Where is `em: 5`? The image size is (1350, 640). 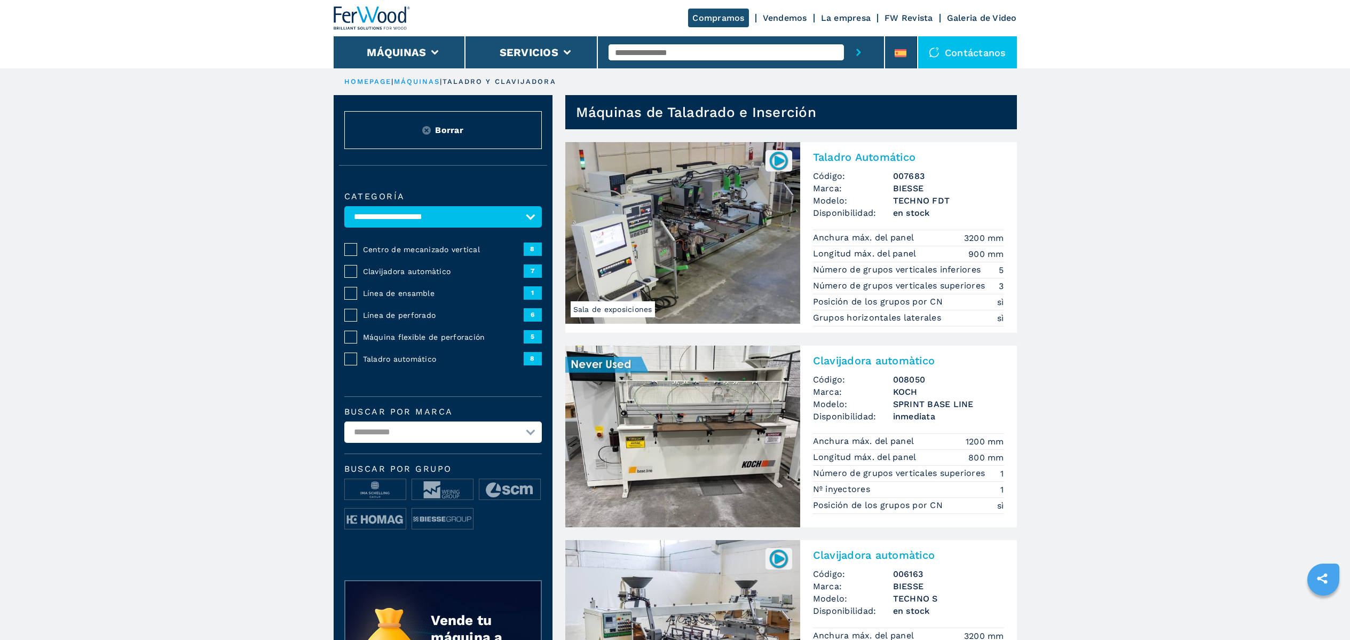
em: 5 is located at coordinates (1001, 270).